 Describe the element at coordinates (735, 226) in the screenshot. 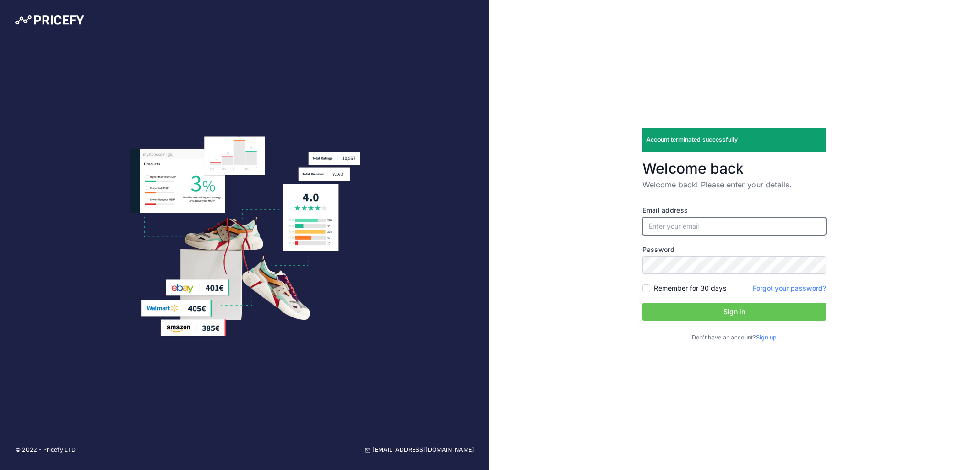

I see `input: Enter your email` at that location.